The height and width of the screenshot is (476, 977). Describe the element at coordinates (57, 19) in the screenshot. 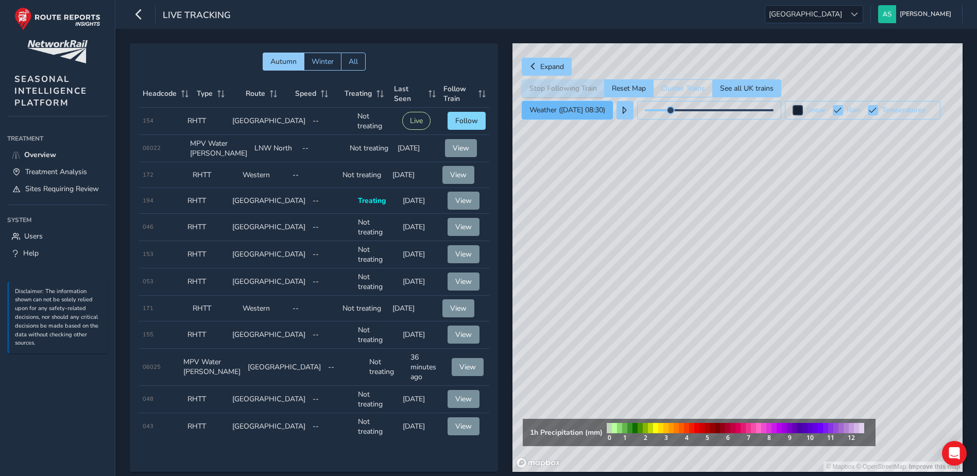

I see `img: rr logo` at that location.